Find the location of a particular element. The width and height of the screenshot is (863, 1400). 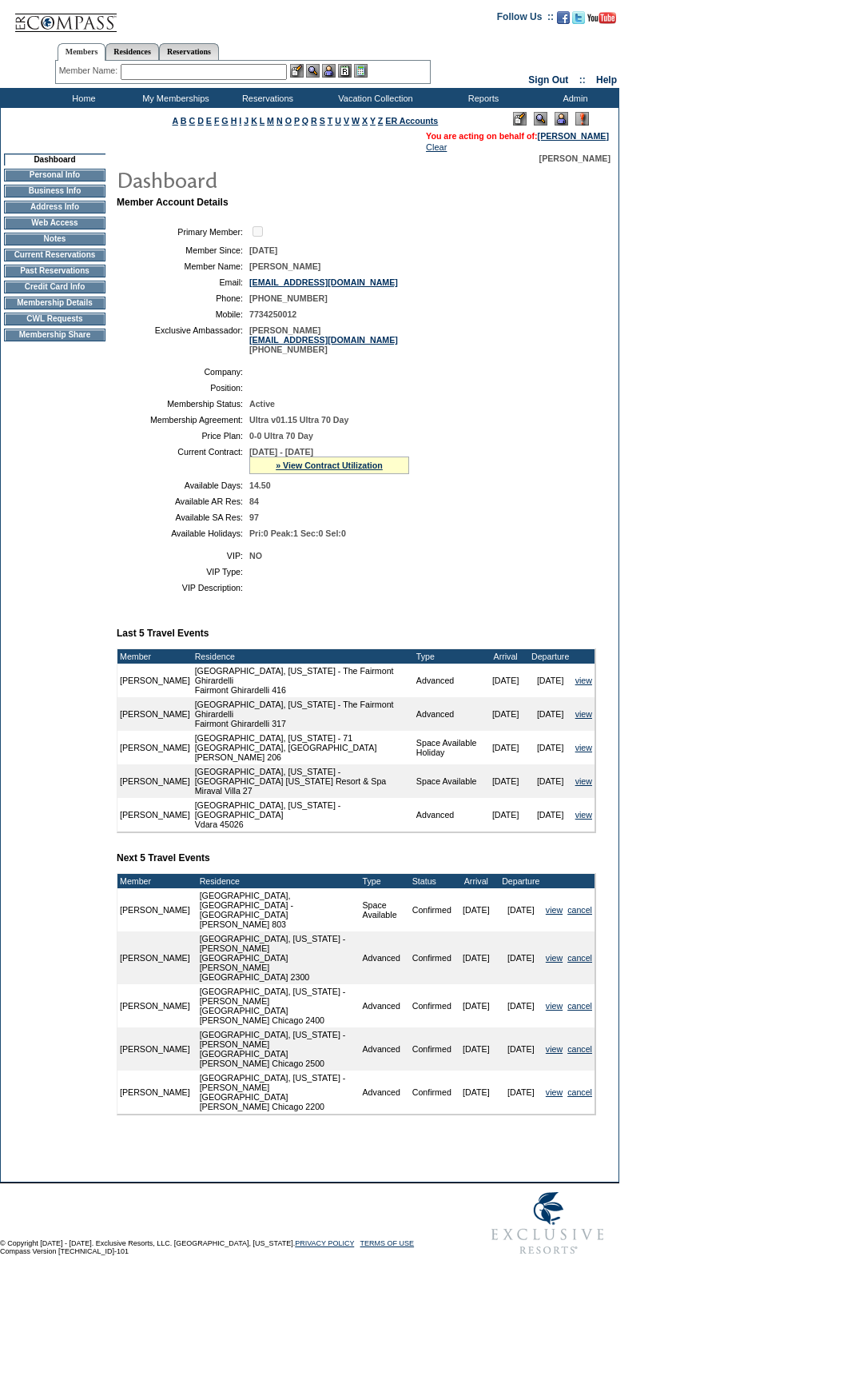

td: Departure is located at coordinates (521, 881).